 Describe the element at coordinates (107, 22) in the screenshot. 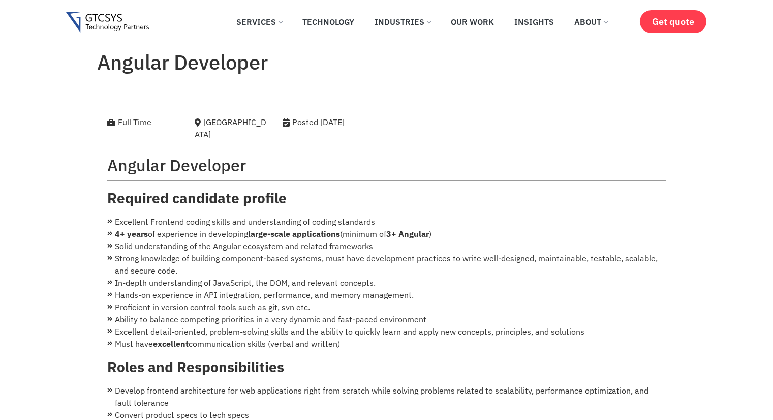

I see `img: Gtcsys logo` at that location.